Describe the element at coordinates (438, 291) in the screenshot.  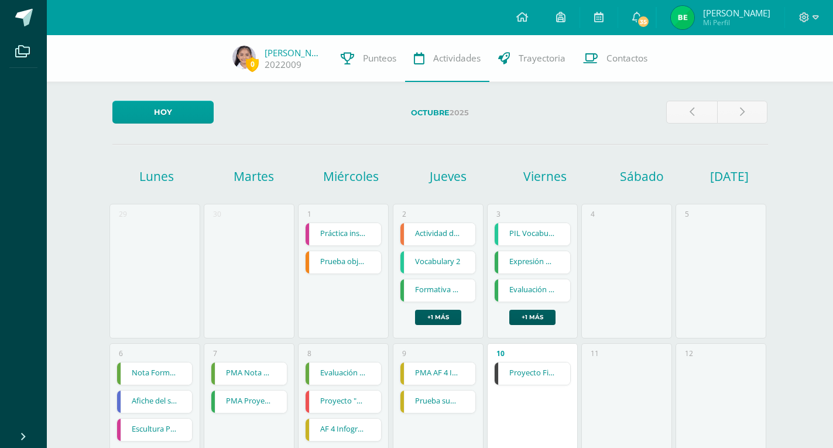
I see `a: Formativa #3 OA` at that location.